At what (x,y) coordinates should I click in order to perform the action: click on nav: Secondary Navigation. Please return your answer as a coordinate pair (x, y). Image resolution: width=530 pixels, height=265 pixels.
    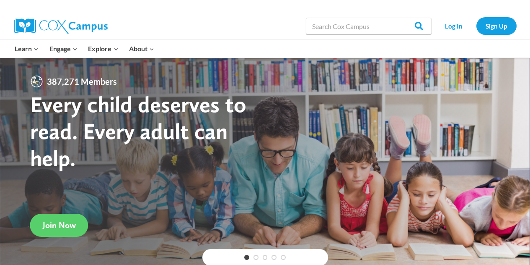
    Looking at the image, I should click on (476, 26).